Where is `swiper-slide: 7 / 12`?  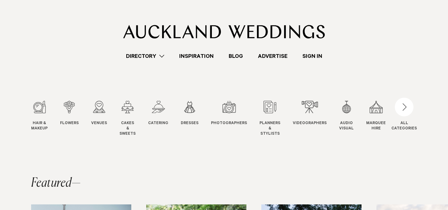 swiper-slide: 7 / 12 is located at coordinates (235, 119).